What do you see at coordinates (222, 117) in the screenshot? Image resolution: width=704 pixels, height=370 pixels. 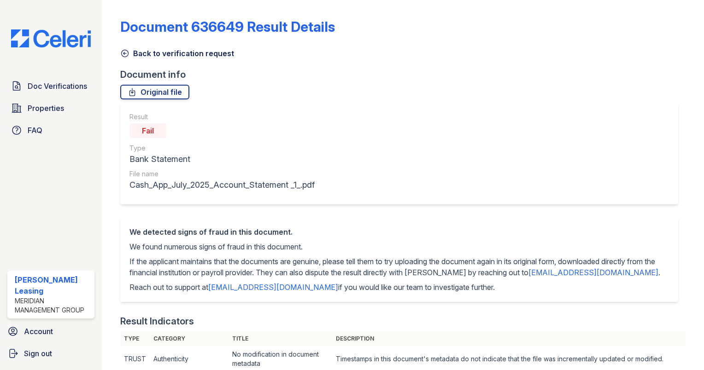 I see `div: Result` at bounding box center [222, 117].